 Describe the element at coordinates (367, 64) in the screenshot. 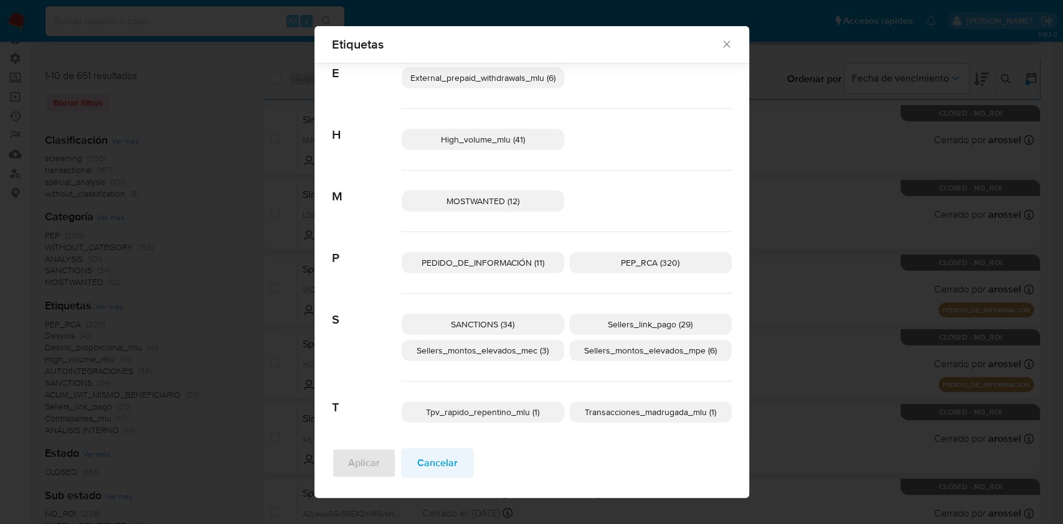

I see `span: E` at that location.